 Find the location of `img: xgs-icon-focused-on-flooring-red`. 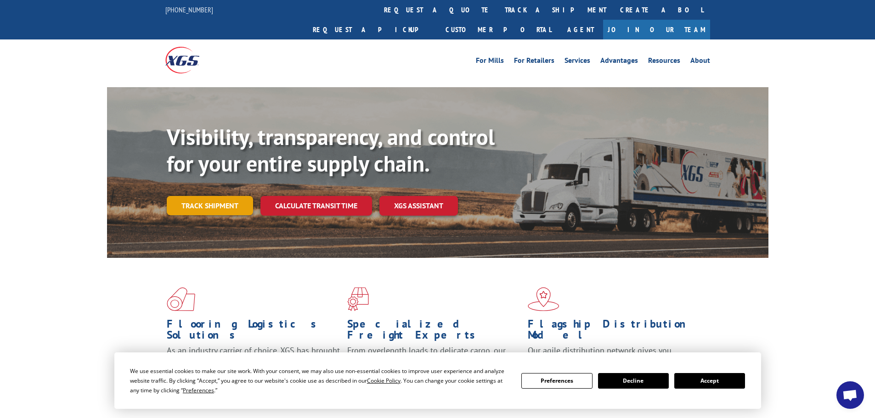

img: xgs-icon-focused-on-flooring-red is located at coordinates (358, 300).